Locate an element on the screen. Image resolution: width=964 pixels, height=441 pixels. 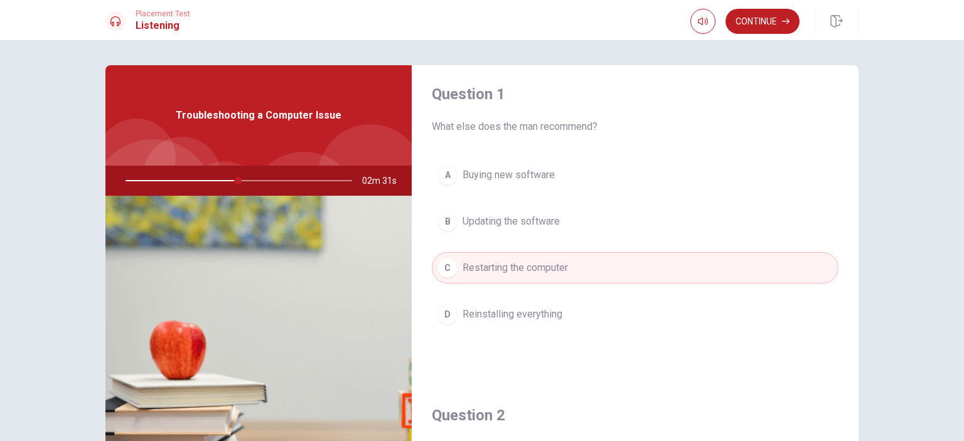
h4: Question 2 is located at coordinates (635, 415).